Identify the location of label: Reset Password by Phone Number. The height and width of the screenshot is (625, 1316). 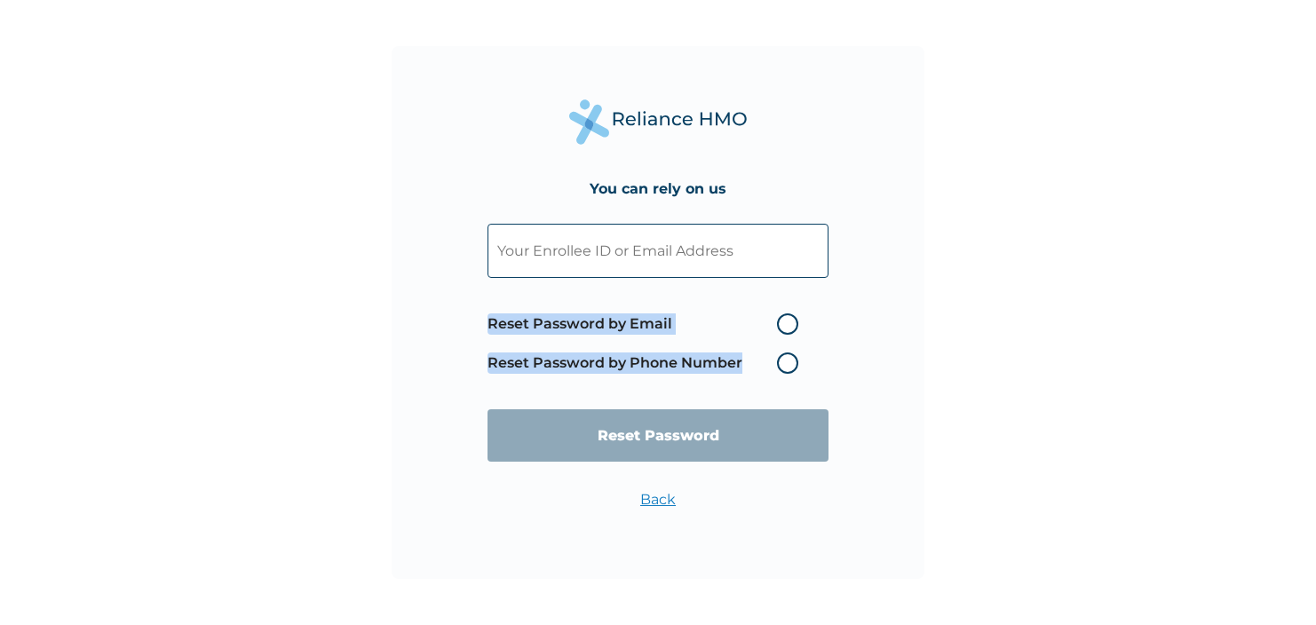
(648, 363).